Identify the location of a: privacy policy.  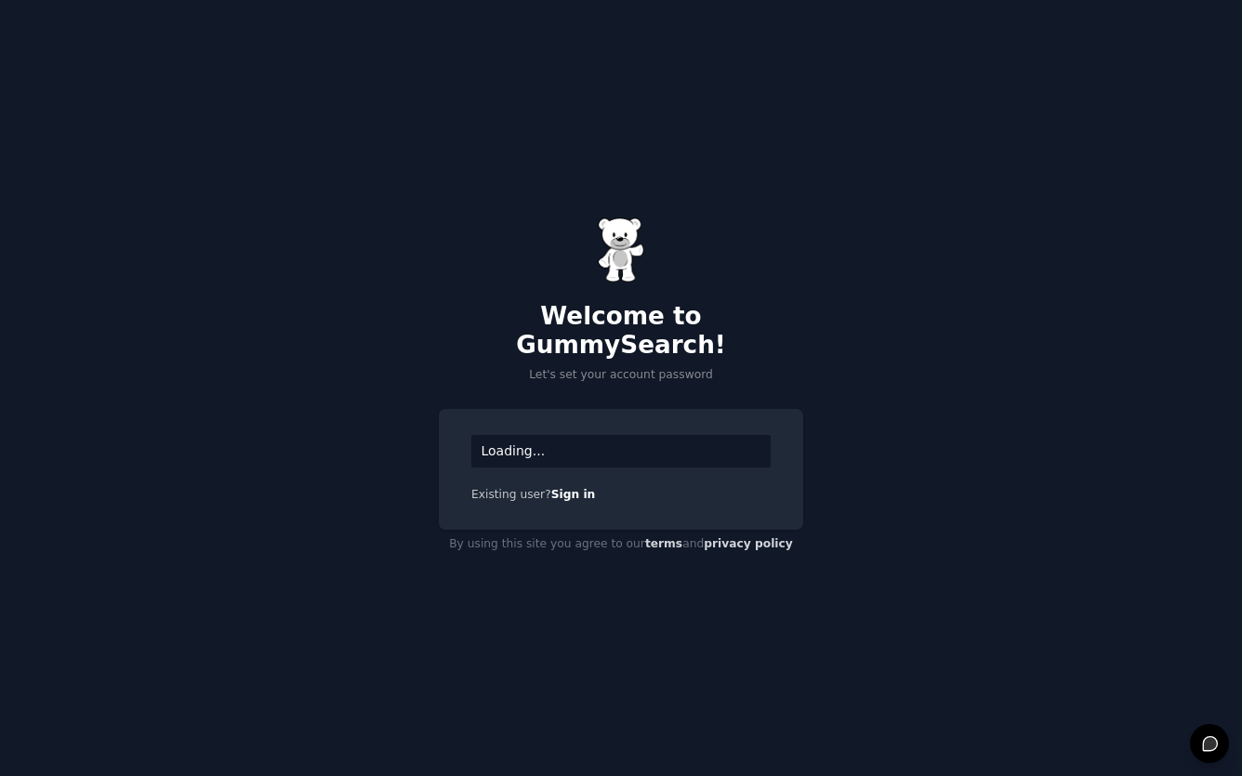
(748, 544).